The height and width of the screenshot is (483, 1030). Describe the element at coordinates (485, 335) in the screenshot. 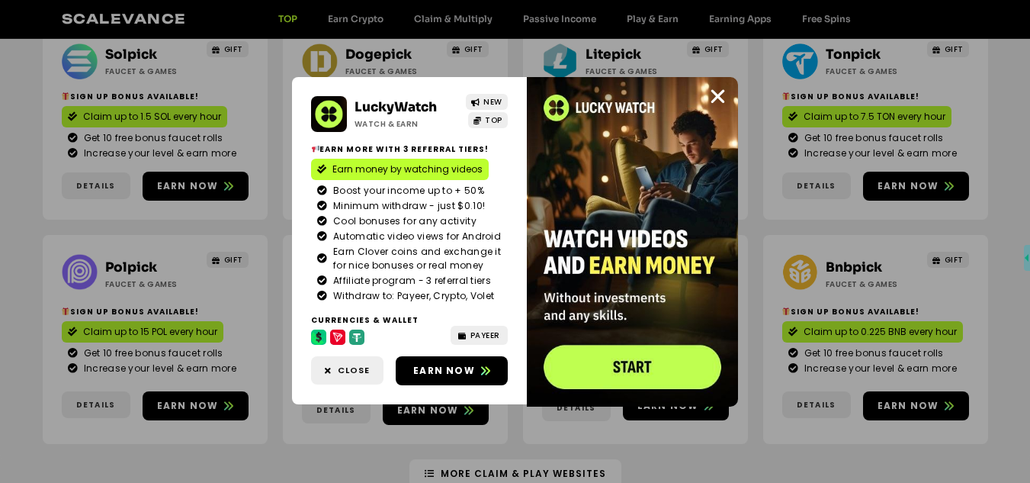

I see `span: PAYEER` at that location.